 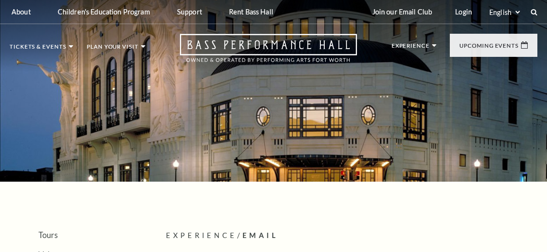 I want to click on a: Tours, so click(x=48, y=234).